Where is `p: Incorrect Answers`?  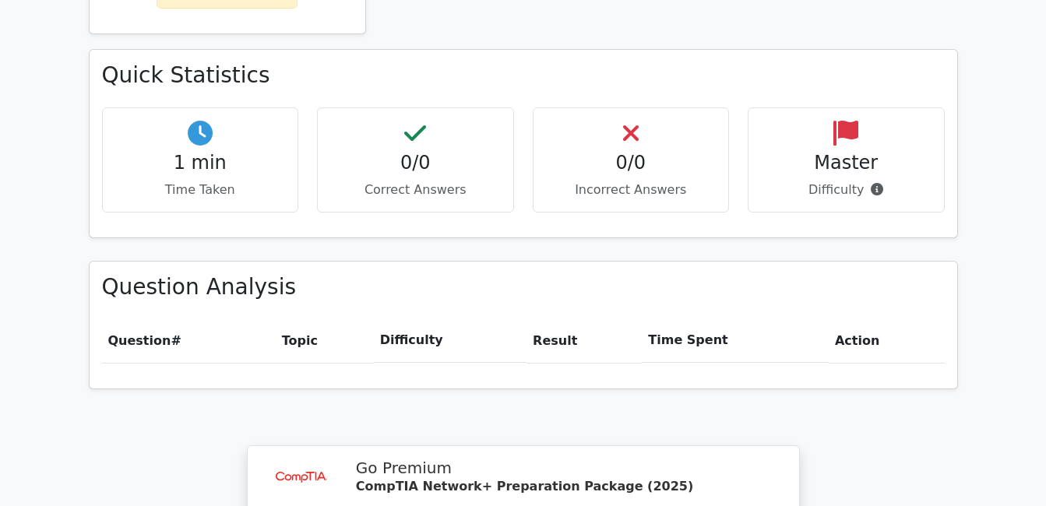
p: Incorrect Answers is located at coordinates (631, 190).